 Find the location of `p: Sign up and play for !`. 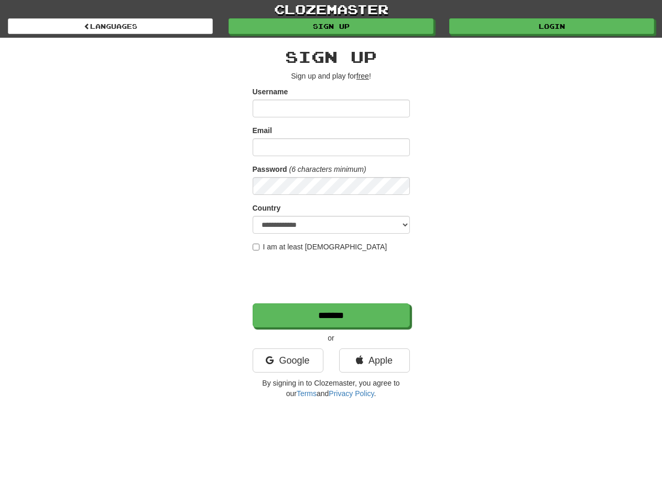

p: Sign up and play for ! is located at coordinates (331, 76).